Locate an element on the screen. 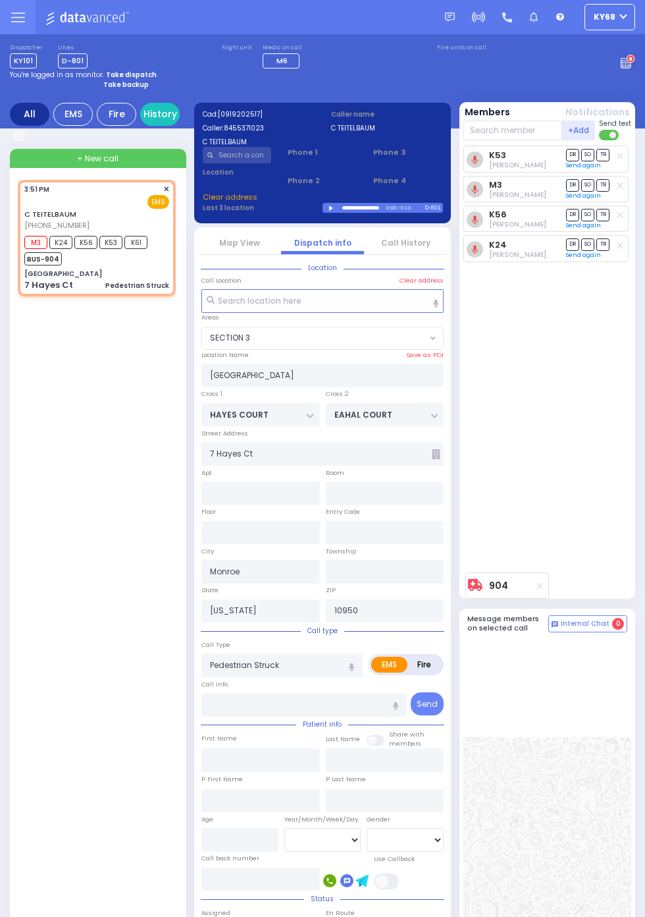  span: Clear address is located at coordinates (230, 197).